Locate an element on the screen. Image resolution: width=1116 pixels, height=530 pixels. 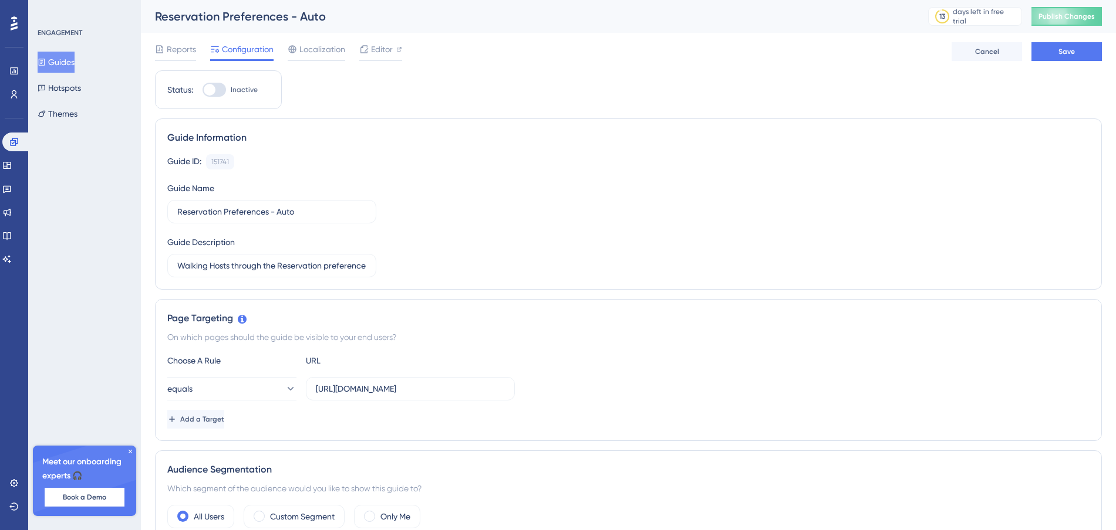
label: Only Me is located at coordinates (395, 517).